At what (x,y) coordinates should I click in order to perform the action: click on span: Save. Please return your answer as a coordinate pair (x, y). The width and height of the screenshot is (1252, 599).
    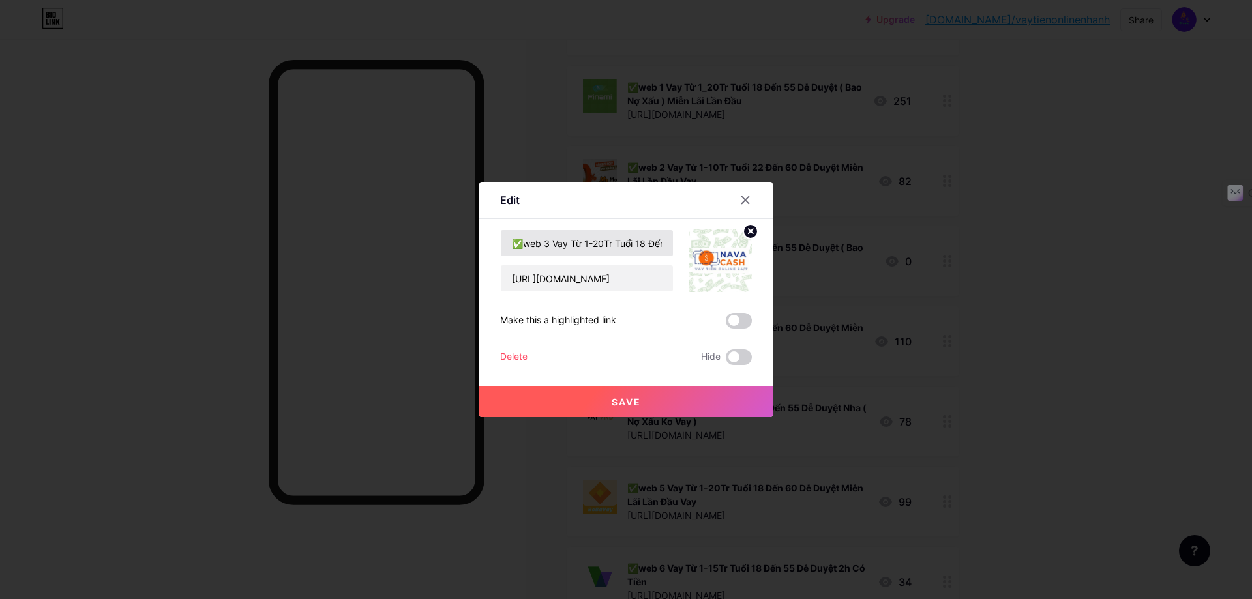
    Looking at the image, I should click on (626, 402).